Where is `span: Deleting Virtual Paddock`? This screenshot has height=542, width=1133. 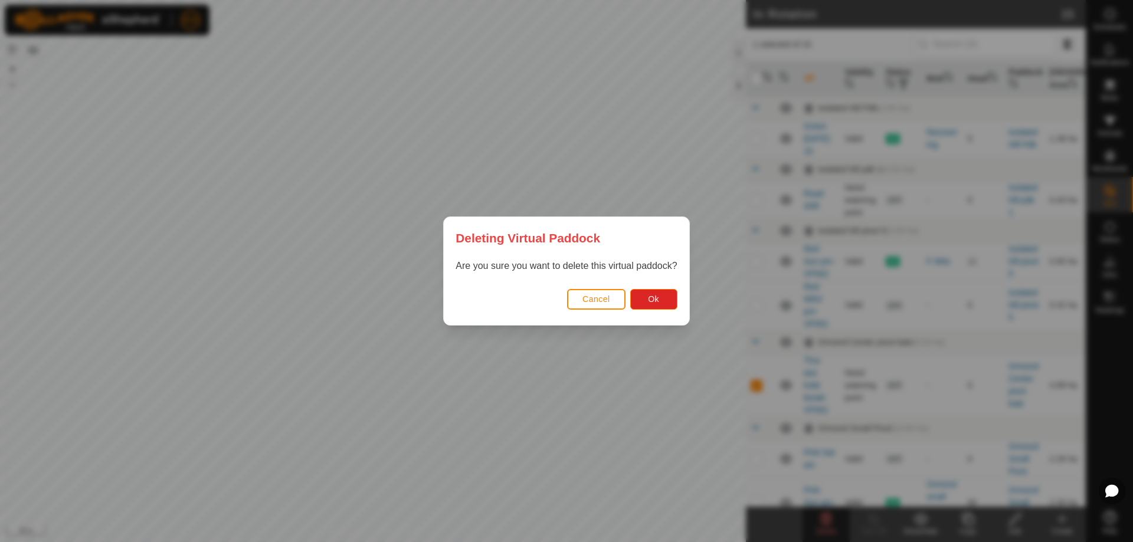 span: Deleting Virtual Paddock is located at coordinates (528, 238).